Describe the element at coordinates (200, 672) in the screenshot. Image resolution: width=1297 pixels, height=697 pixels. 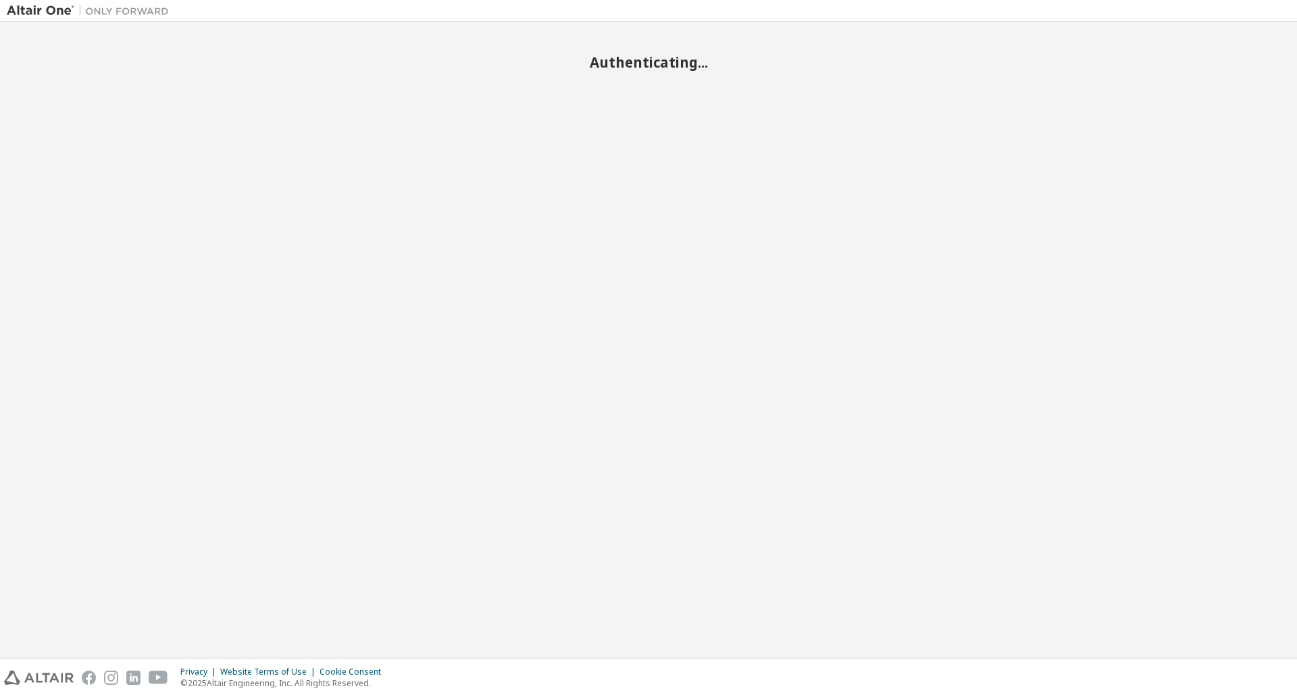
I see `div: Privacy` at that location.